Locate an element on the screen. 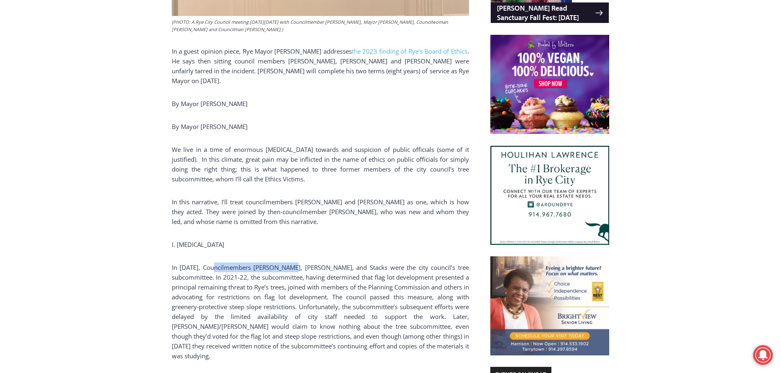 This screenshot has width=781, height=373. img: Houlihan Lawrence The #1 Brokerage in Rye City is located at coordinates (550, 195).